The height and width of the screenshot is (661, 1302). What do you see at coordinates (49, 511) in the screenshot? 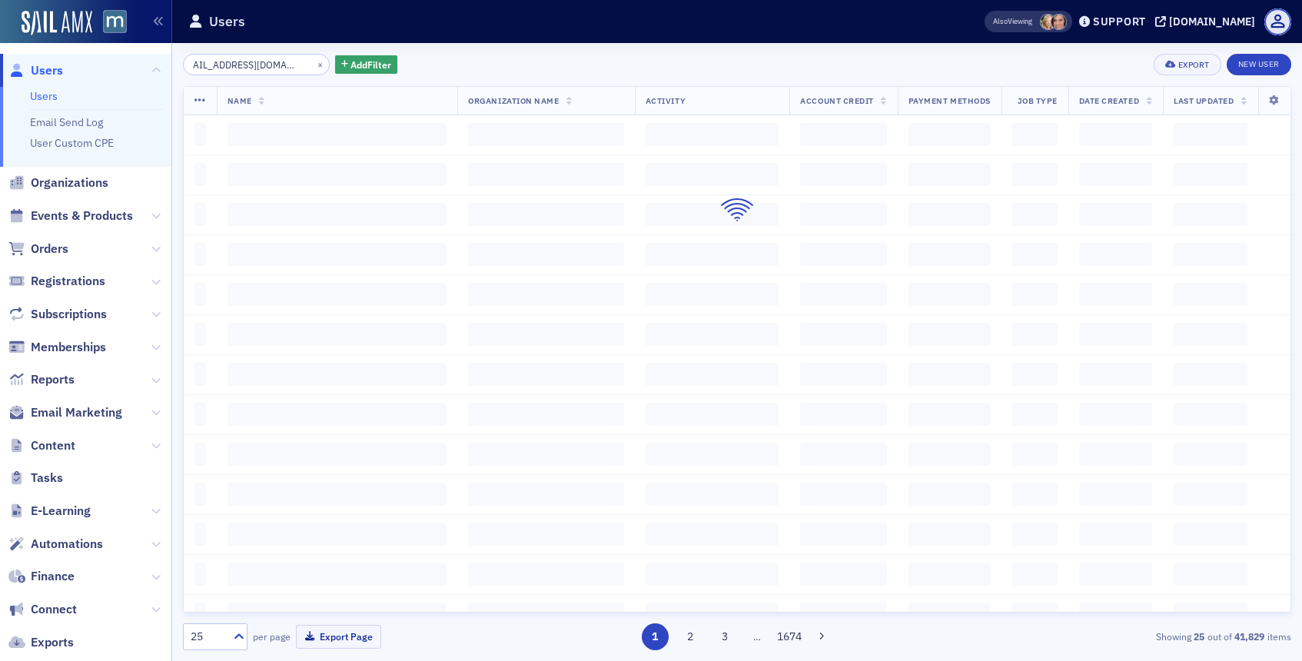
I see `a: E-Learning` at bounding box center [49, 511].